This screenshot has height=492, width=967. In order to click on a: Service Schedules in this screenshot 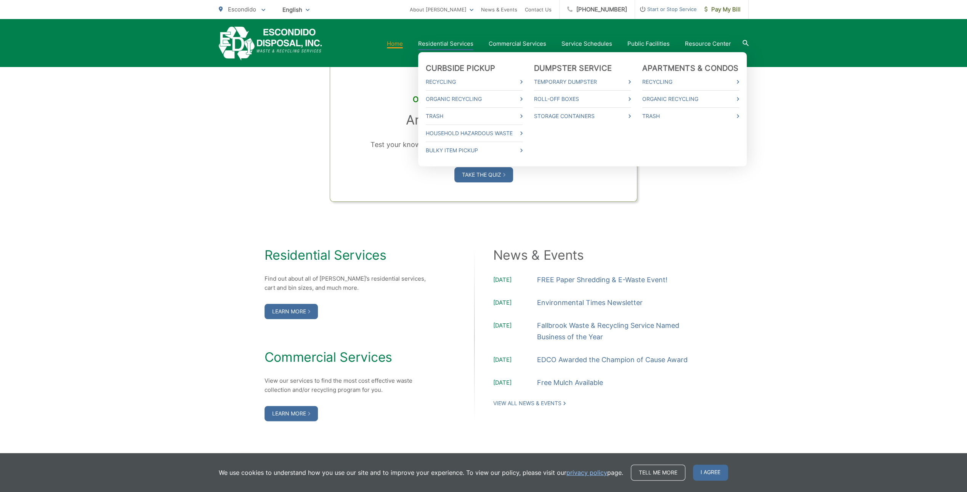, I will do `click(587, 44)`.